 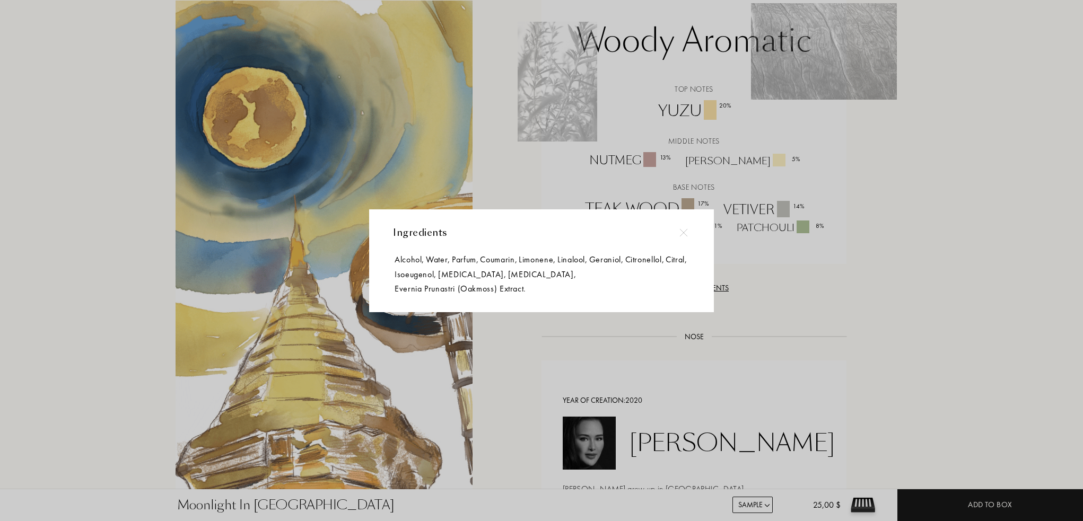 What do you see at coordinates (438, 260) in the screenshot?
I see `span: Water ,` at bounding box center [438, 260].